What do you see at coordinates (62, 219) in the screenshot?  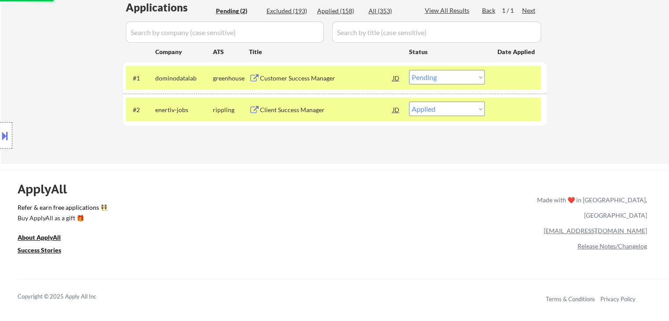 I see `a: Buy ApplyAll as a gift 🎁` at bounding box center [62, 219].